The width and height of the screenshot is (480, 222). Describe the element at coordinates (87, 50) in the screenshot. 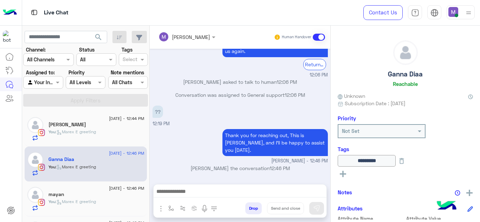

I see `label: Status` at that location.